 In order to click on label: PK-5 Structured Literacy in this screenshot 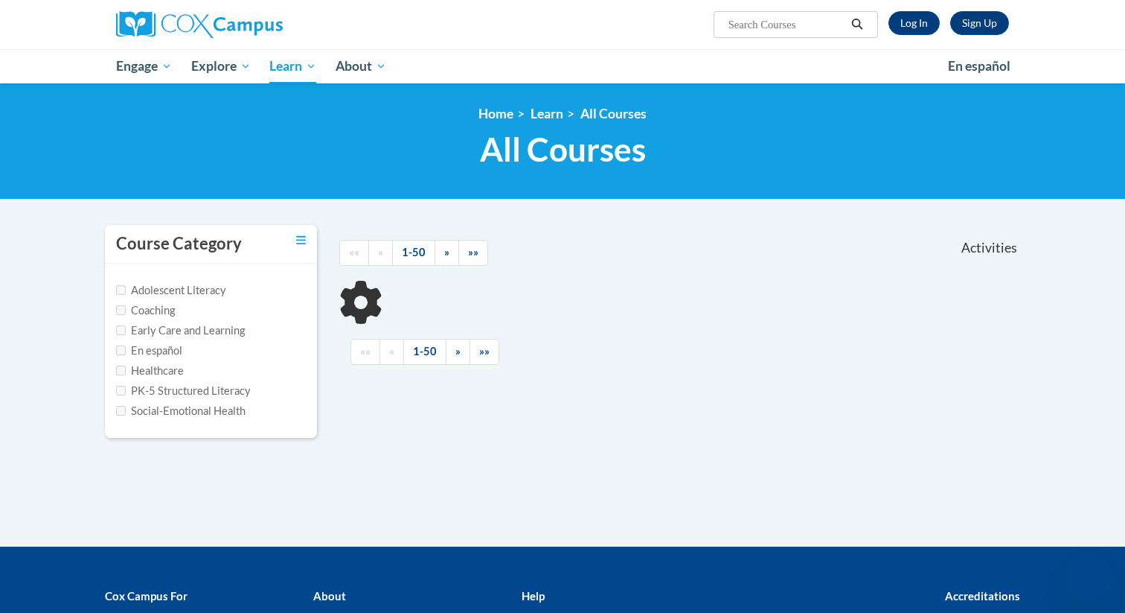, I will do `click(183, 391)`.